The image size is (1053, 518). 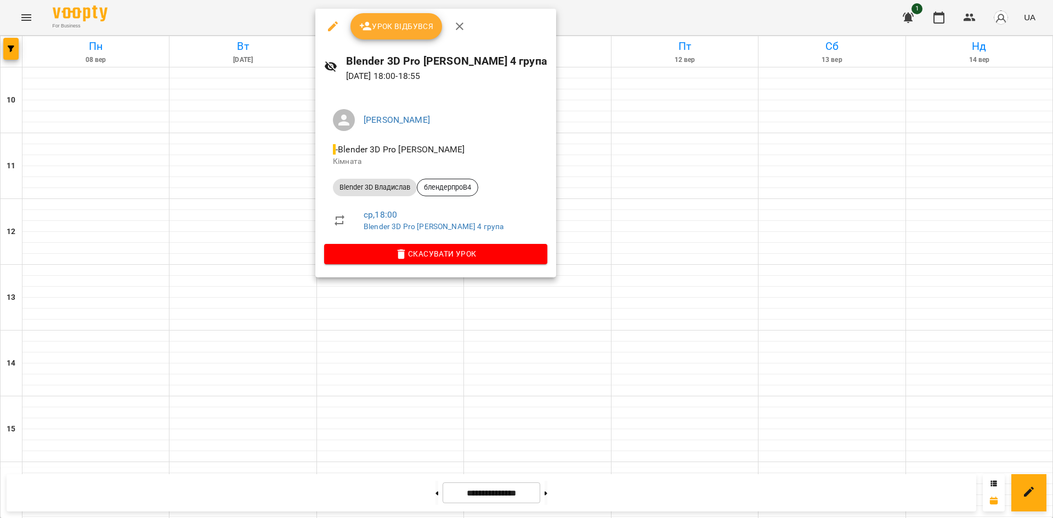 What do you see at coordinates (447, 188) in the screenshot?
I see `span: блендерпроВ4` at bounding box center [447, 188].